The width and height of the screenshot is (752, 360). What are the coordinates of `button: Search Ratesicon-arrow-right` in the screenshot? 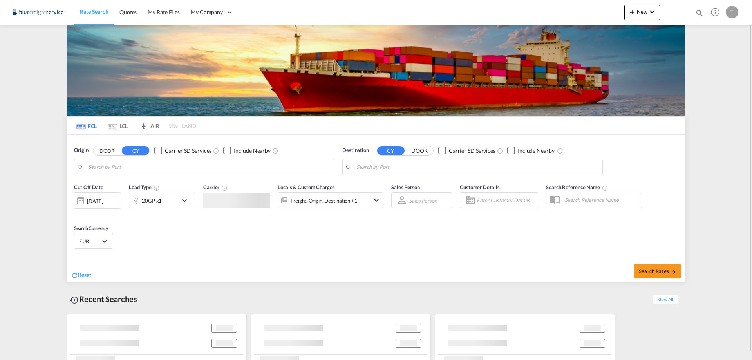 It's located at (658, 271).